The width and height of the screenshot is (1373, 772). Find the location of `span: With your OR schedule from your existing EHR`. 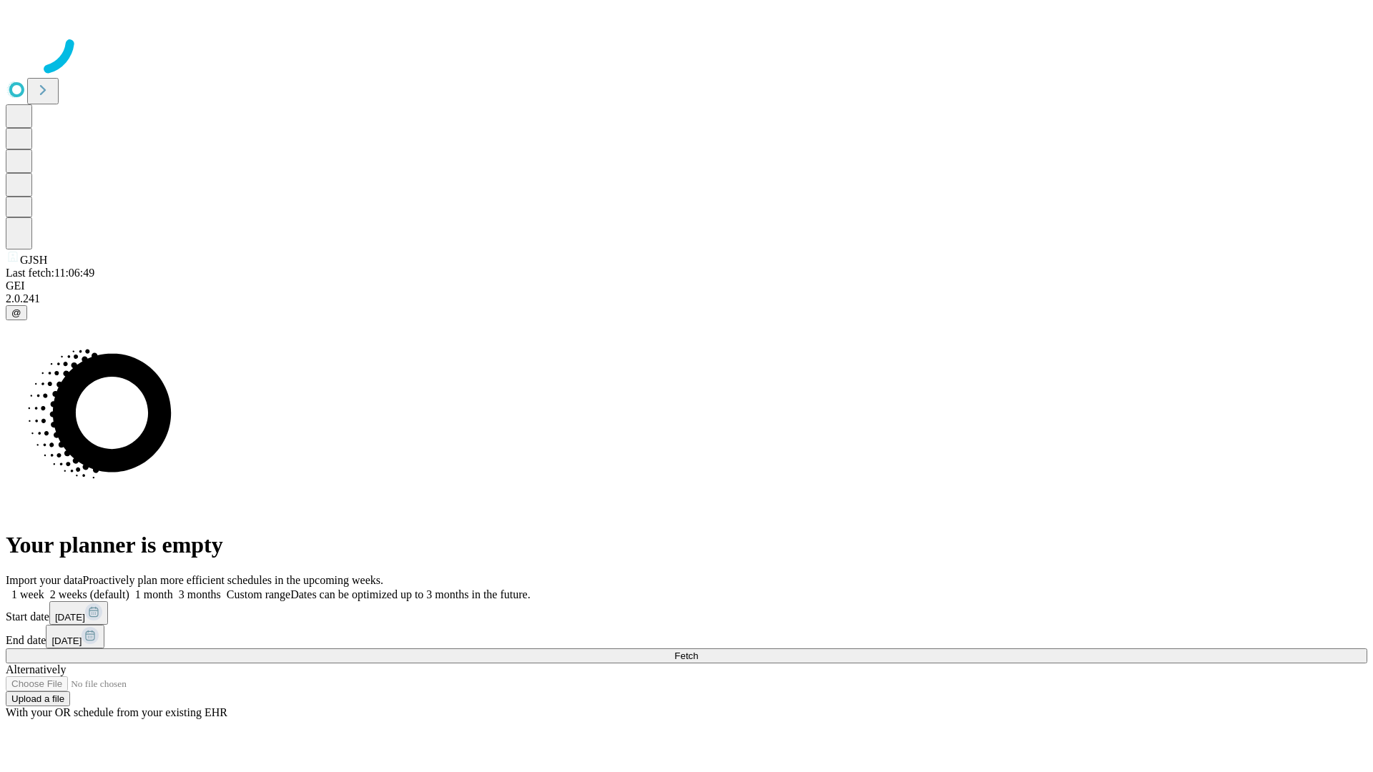

span: With your OR schedule from your existing EHR is located at coordinates (117, 712).